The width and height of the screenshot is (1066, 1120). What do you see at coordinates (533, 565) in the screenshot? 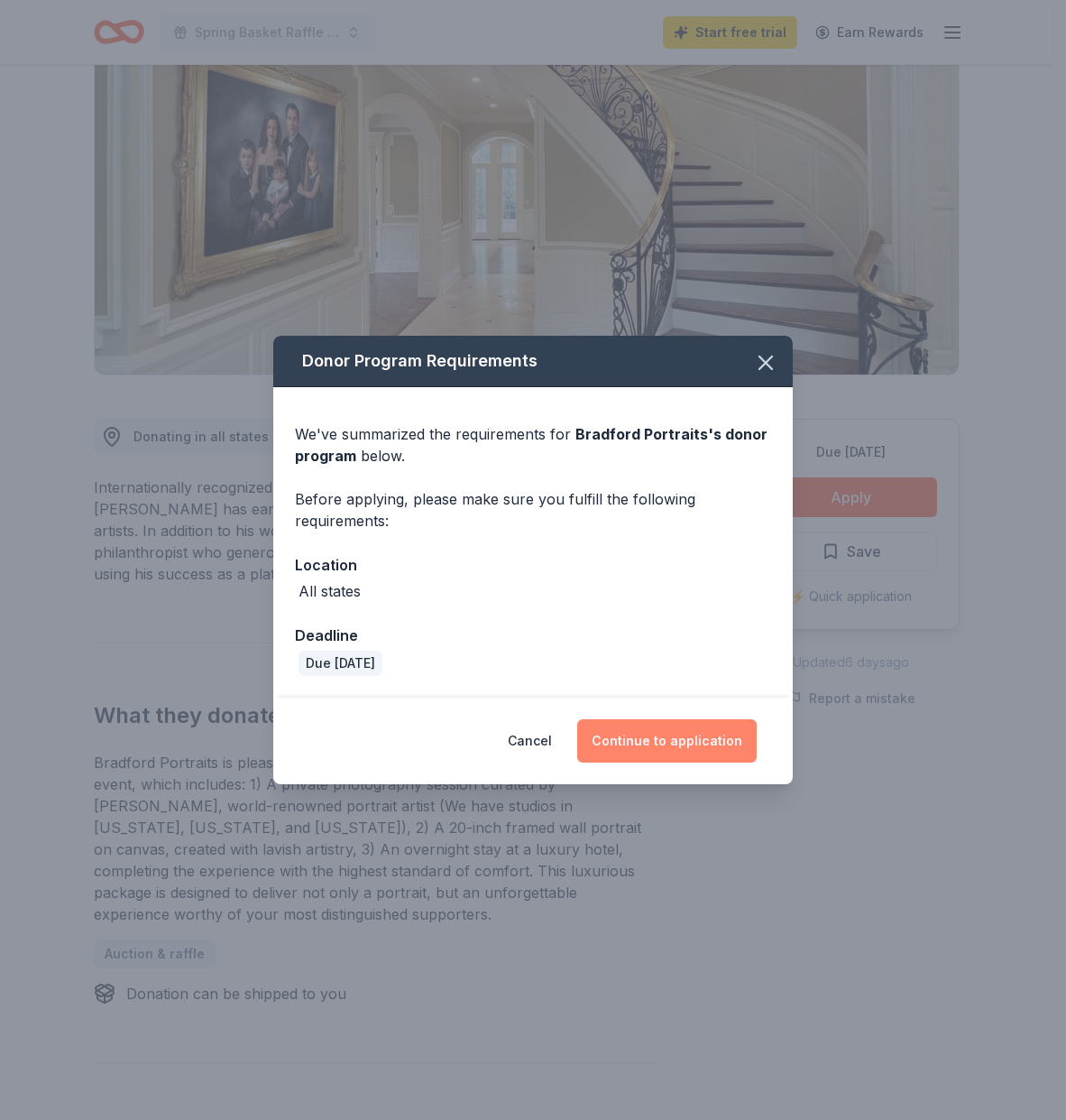
I see `div: Location` at bounding box center [533, 565].